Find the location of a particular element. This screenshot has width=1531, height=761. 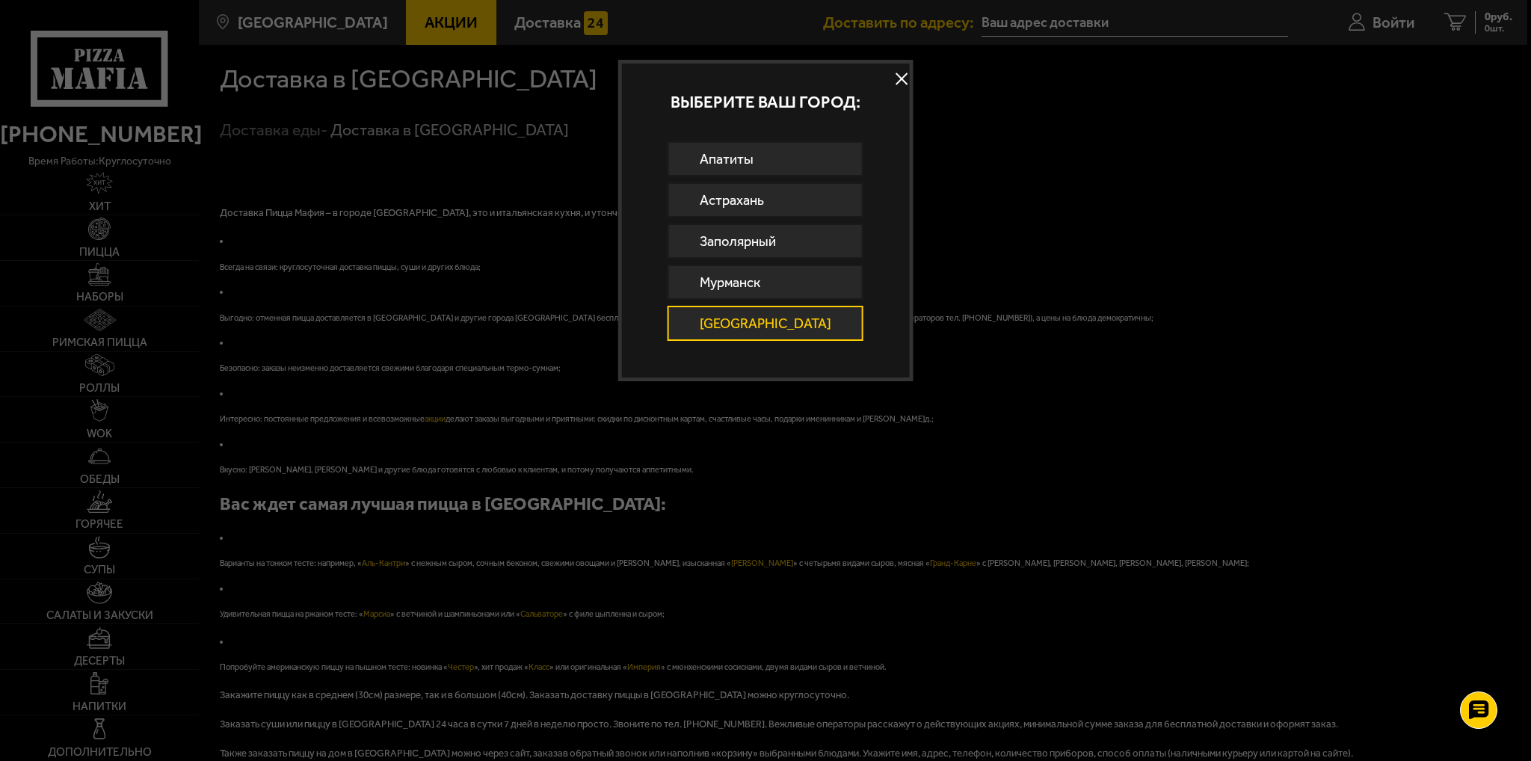

a: Мурманск is located at coordinates (765, 282).